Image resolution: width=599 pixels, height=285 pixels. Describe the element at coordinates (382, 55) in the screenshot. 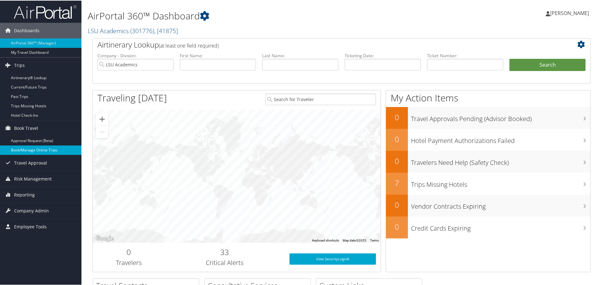

I see `label: Ticketing Date:` at that location.